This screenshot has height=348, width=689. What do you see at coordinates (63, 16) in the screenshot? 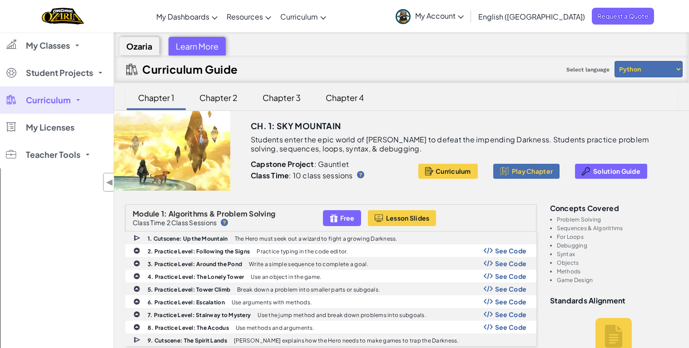
I see `img: Home` at bounding box center [63, 16].